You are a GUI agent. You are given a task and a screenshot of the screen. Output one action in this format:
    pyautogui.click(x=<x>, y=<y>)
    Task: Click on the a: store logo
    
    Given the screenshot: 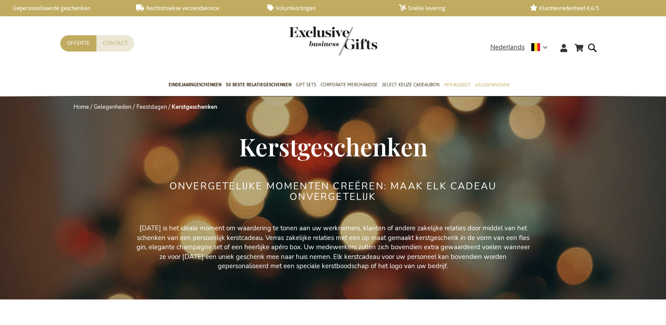 What is the action you would take?
    pyautogui.click(x=311, y=41)
    